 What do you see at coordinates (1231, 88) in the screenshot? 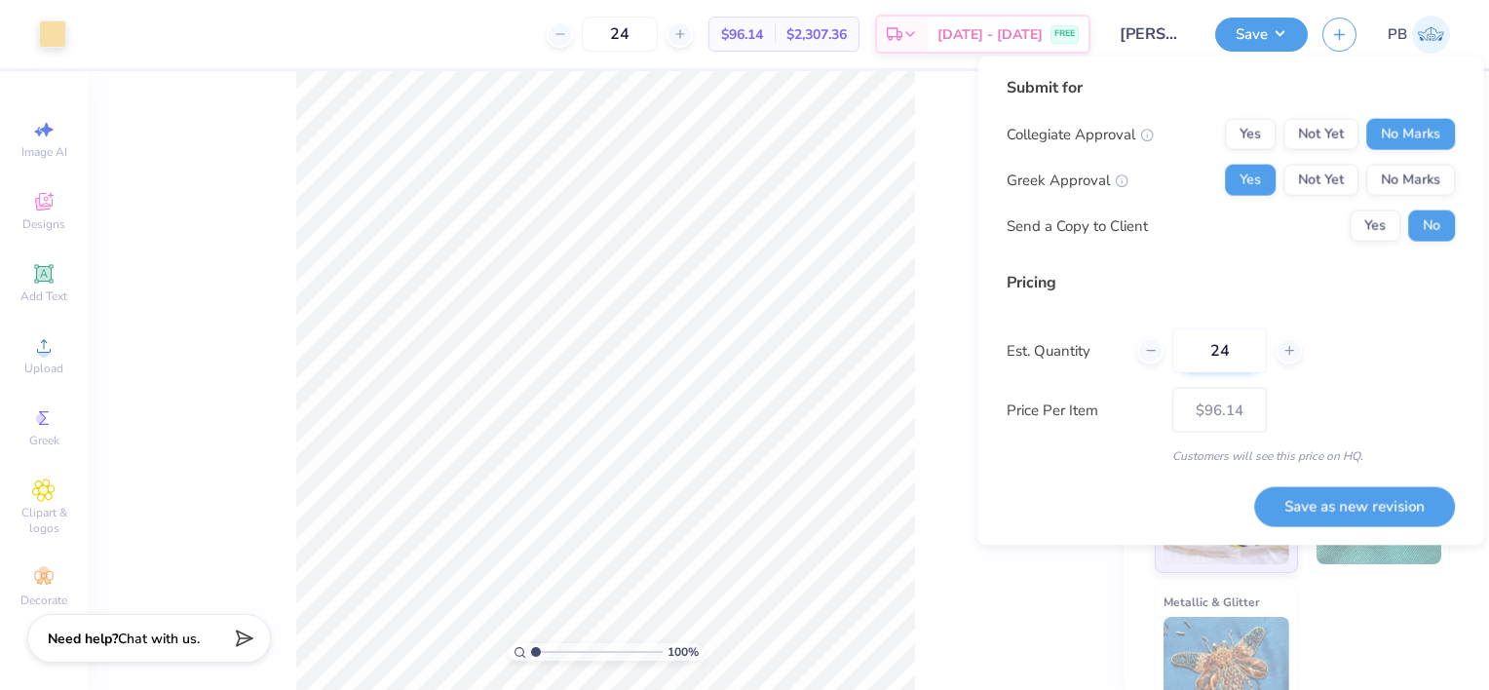
I see `div: Submit for` at bounding box center [1231, 88].